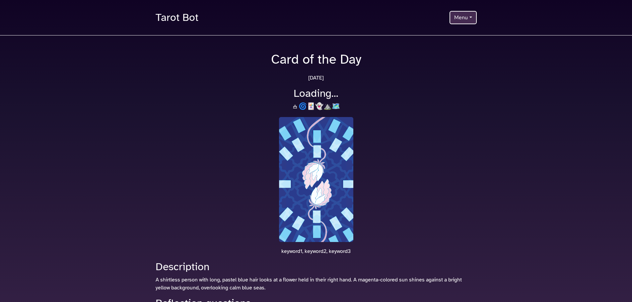 This screenshot has width=632, height=302. I want to click on p: keyword1, keyword2, keyword3, so click(316, 252).